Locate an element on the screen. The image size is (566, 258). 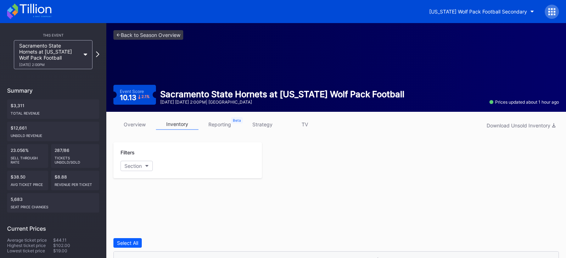
a: overview is located at coordinates (135, 124).